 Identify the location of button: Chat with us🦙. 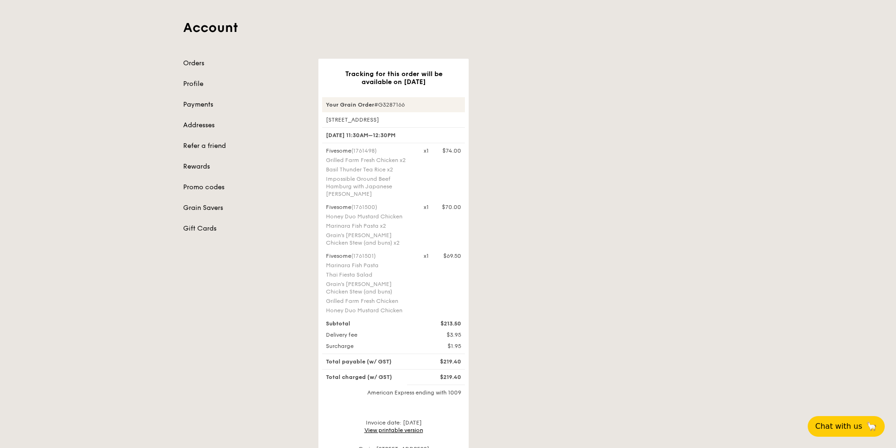
(846, 426).